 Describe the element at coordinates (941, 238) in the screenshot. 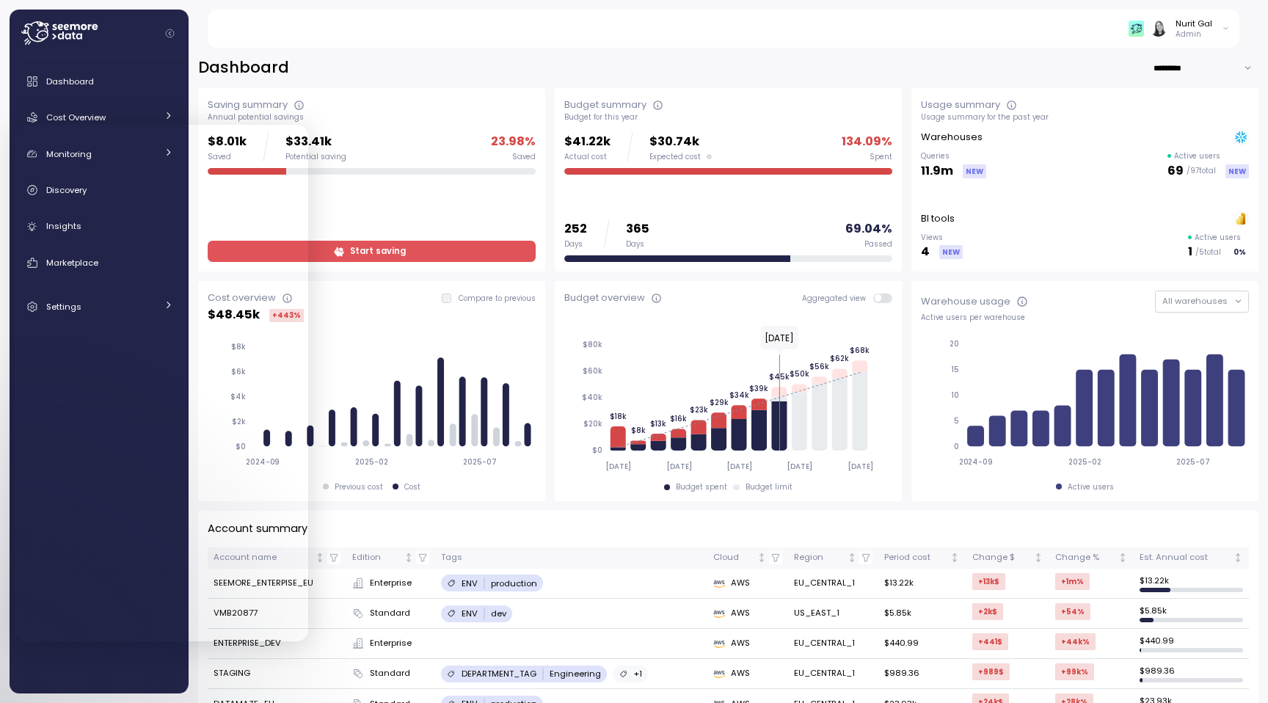

I see `p: Views` at that location.